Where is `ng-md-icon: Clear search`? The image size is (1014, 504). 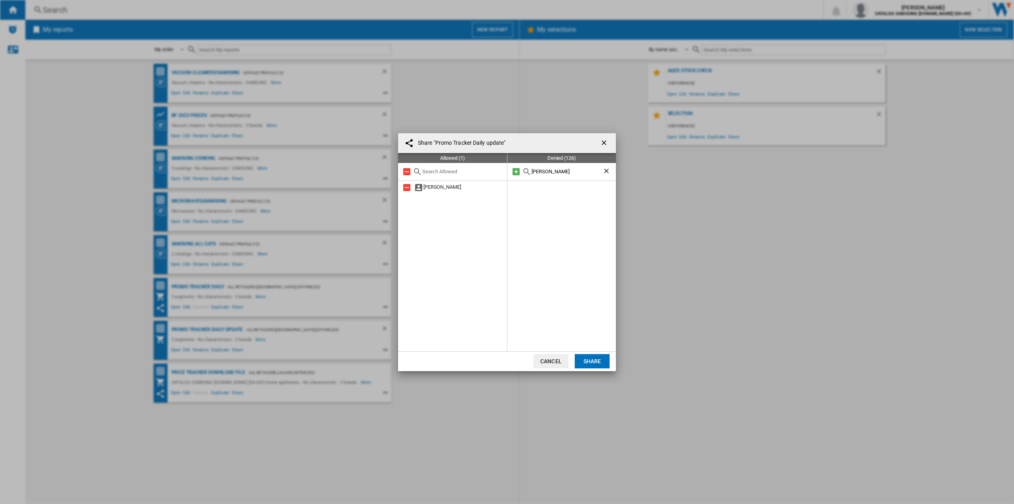 ng-md-icon: Clear search is located at coordinates (607, 172).